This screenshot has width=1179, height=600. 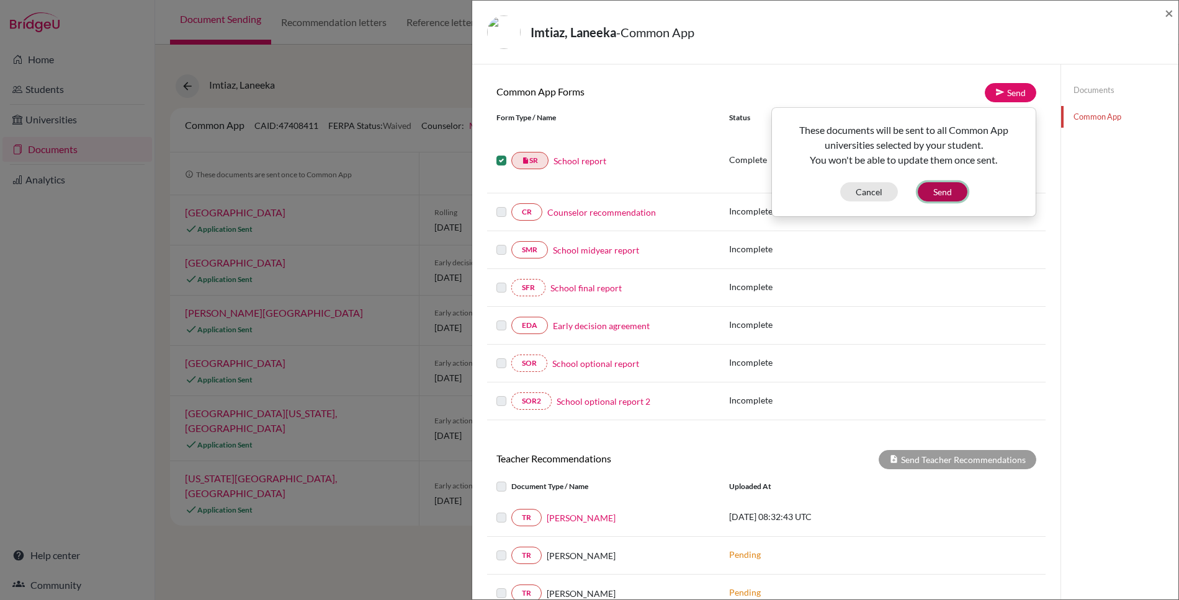 What do you see at coordinates (603, 401) in the screenshot?
I see `a: School optional report 2` at bounding box center [603, 401].